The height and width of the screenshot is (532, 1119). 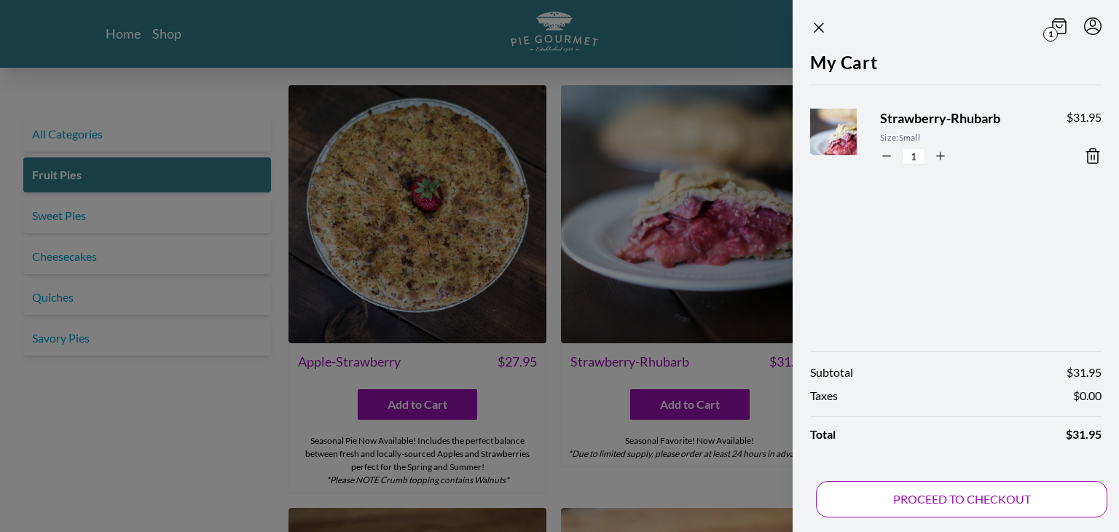 I want to click on span: $ 0.00, so click(x=1087, y=395).